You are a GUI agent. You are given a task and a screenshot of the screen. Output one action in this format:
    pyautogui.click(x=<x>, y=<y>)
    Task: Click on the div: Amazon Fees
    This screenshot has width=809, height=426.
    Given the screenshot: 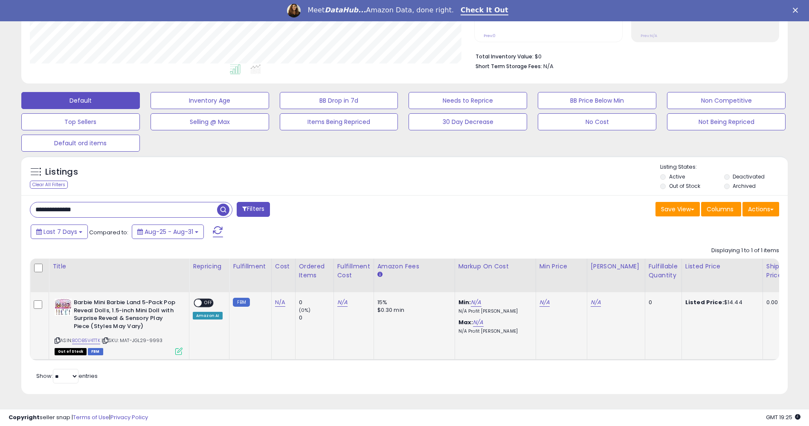 What is the action you would take?
    pyautogui.click(x=414, y=267)
    